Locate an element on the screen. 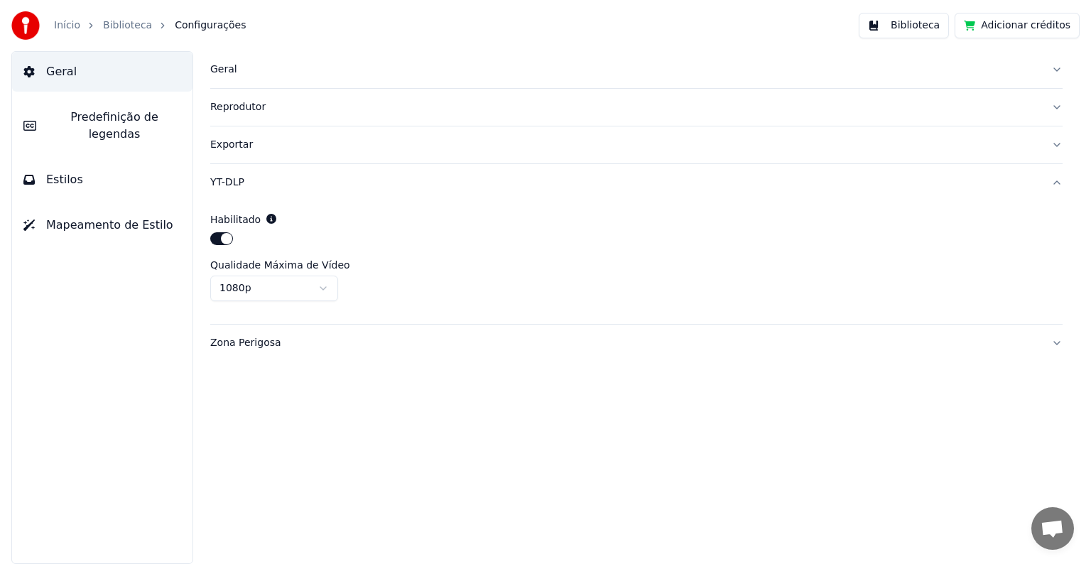  div: Bate-papo aberto is located at coordinates (1053, 529).